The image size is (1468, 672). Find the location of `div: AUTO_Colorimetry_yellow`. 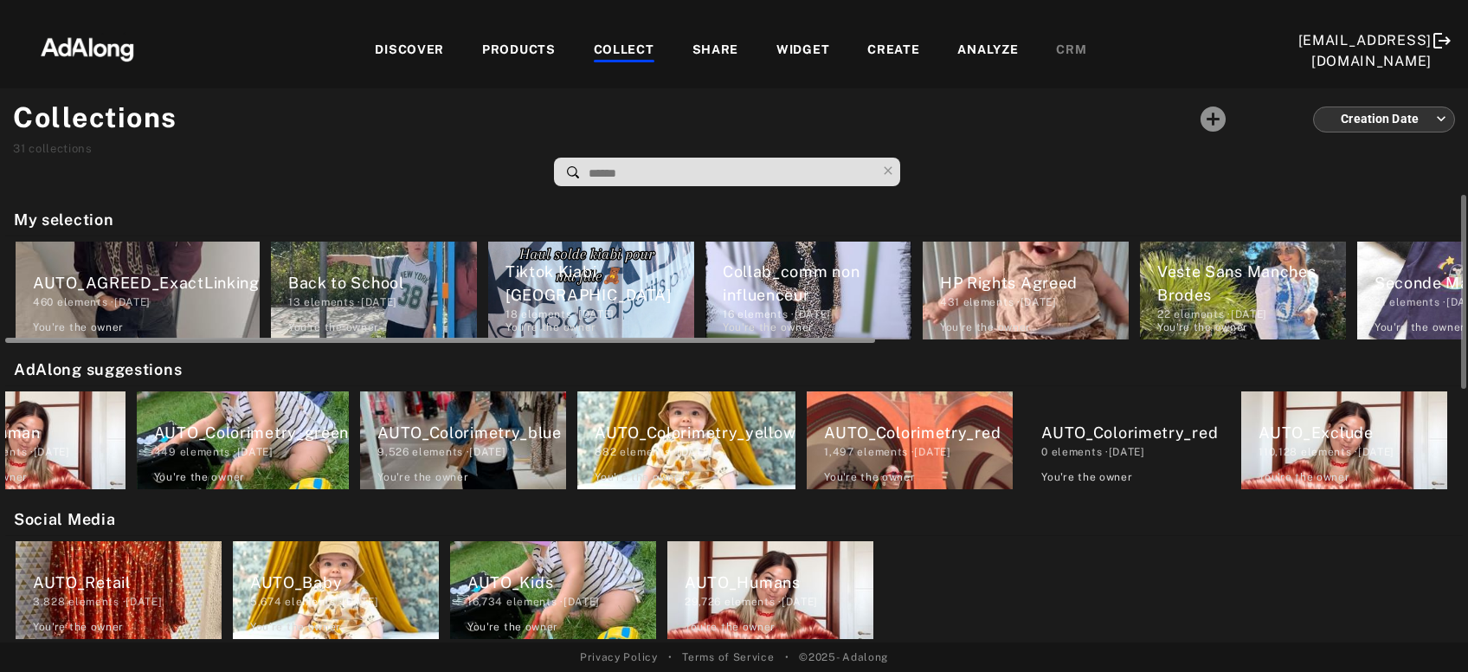

div: AUTO_Colorimetry_yellow is located at coordinates (695, 432).